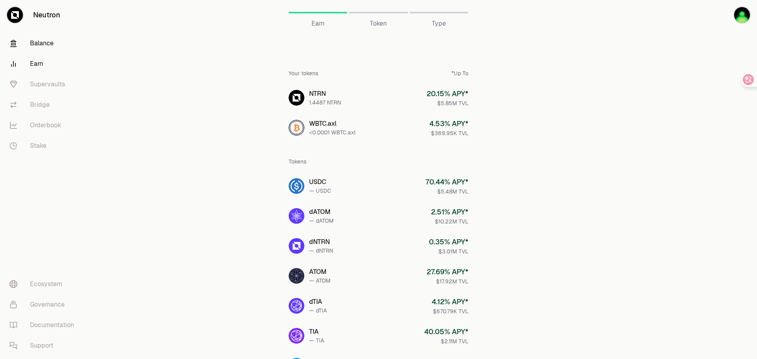  What do you see at coordinates (448, 103) in the screenshot?
I see `div: $5.85M TVL` at bounding box center [448, 103].